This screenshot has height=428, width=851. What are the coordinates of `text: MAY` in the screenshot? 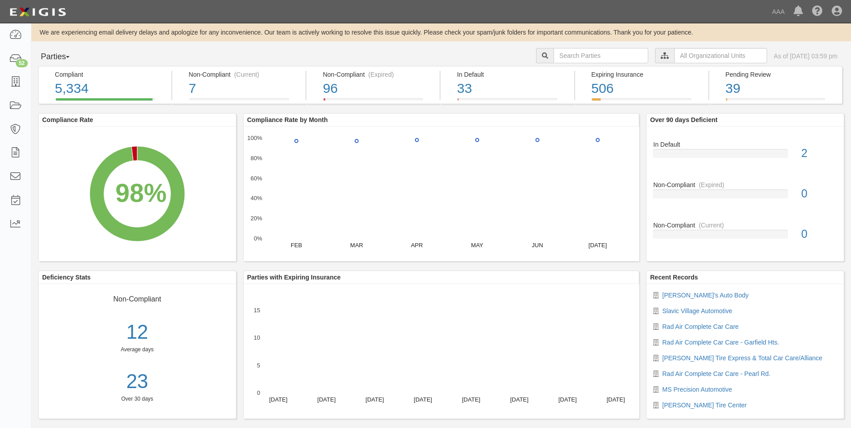 It's located at (477, 245).